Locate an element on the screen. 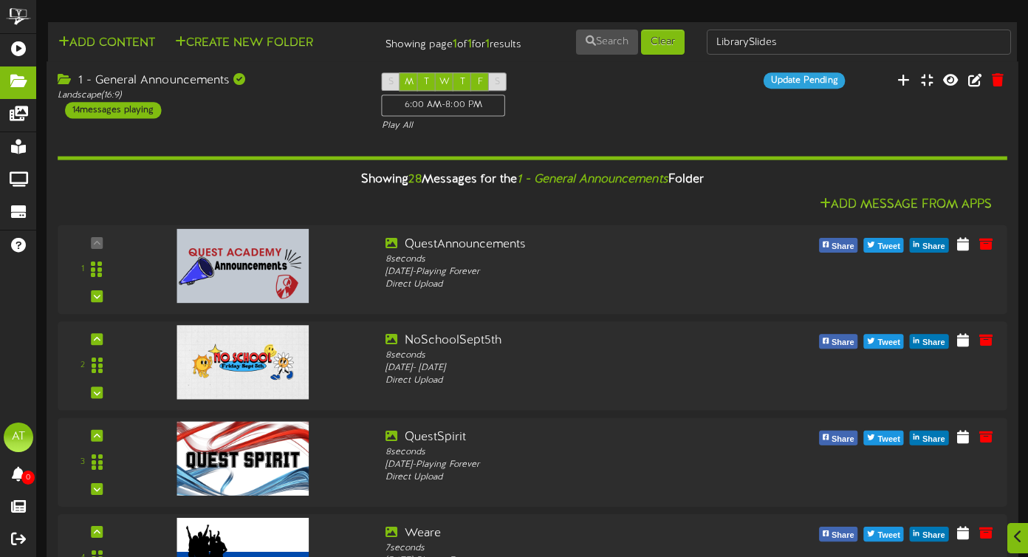 The width and height of the screenshot is (1028, 557). button: Clear is located at coordinates (662, 42).